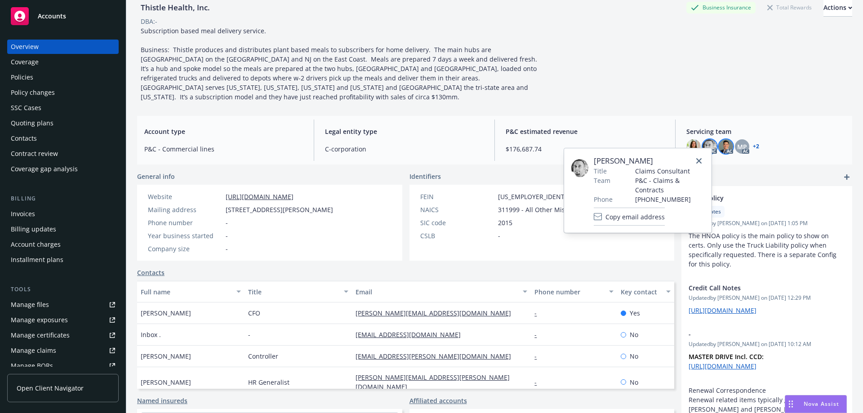 The height and width of the screenshot is (413, 863). What do you see at coordinates (185, 223) in the screenshot?
I see `div: Phone number` at bounding box center [185, 223].